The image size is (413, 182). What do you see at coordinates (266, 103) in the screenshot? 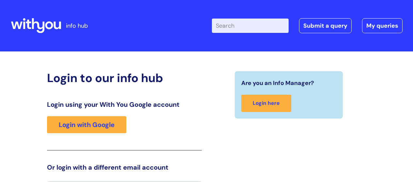
I see `a: Login here` at bounding box center [266, 103].